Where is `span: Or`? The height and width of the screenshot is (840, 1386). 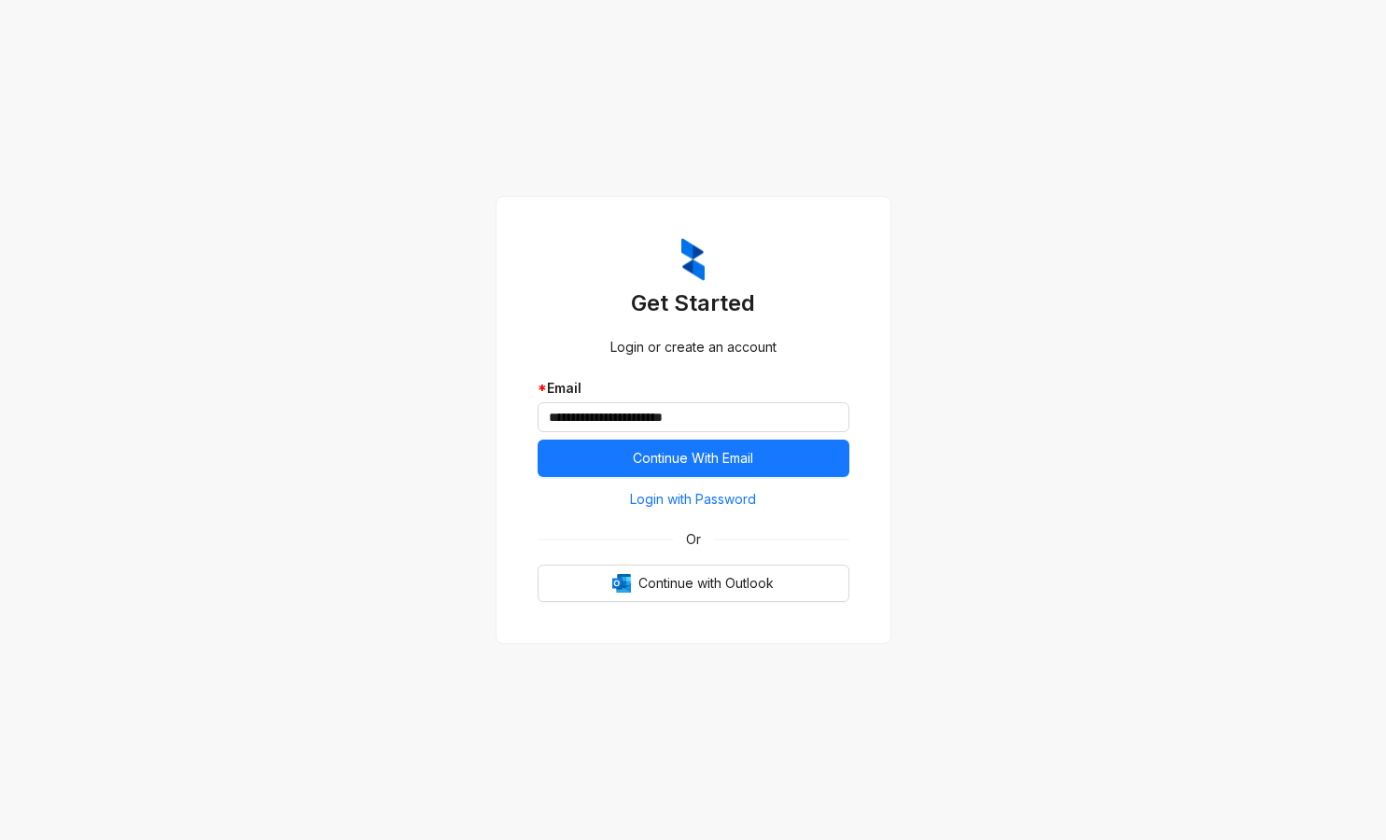
span: Or is located at coordinates (693, 539).